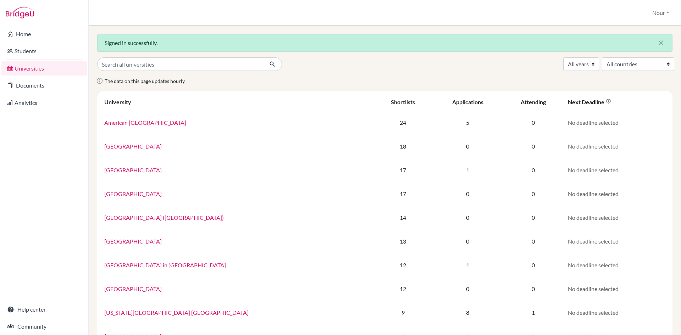 This screenshot has width=681, height=335. Describe the element at coordinates (145, 81) in the screenshot. I see `span: The data on this page updates hourly.` at that location.